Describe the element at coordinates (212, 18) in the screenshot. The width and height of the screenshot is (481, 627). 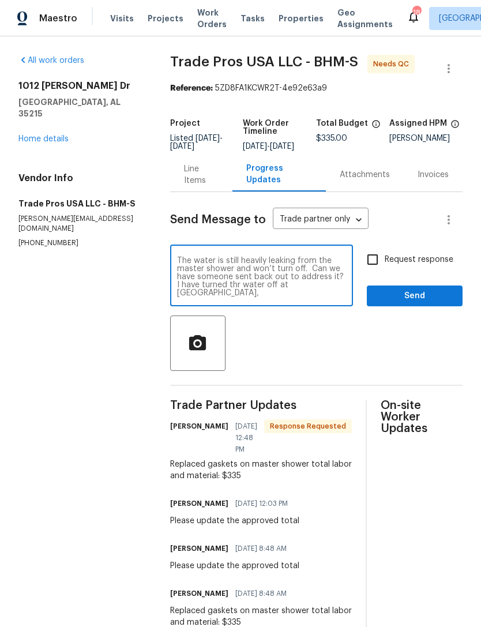
I see `span: Work Orders` at that location.